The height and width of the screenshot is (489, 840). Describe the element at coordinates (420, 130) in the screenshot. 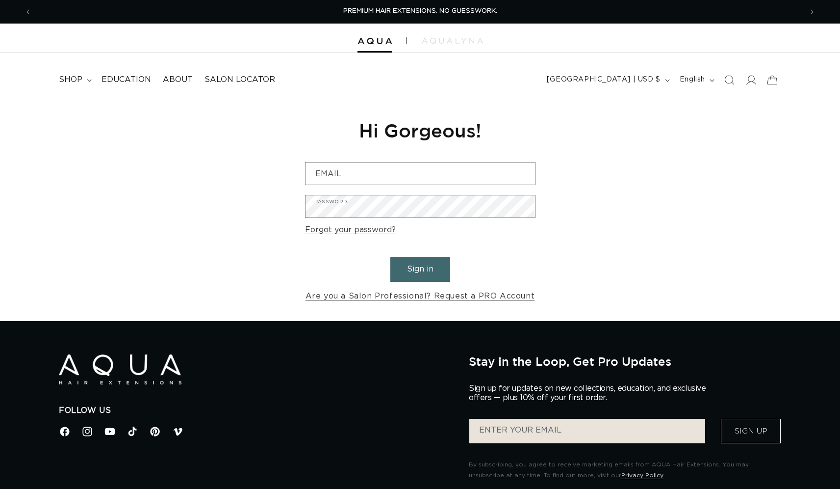

I see `h1: Hi Gorgeous!` at that location.